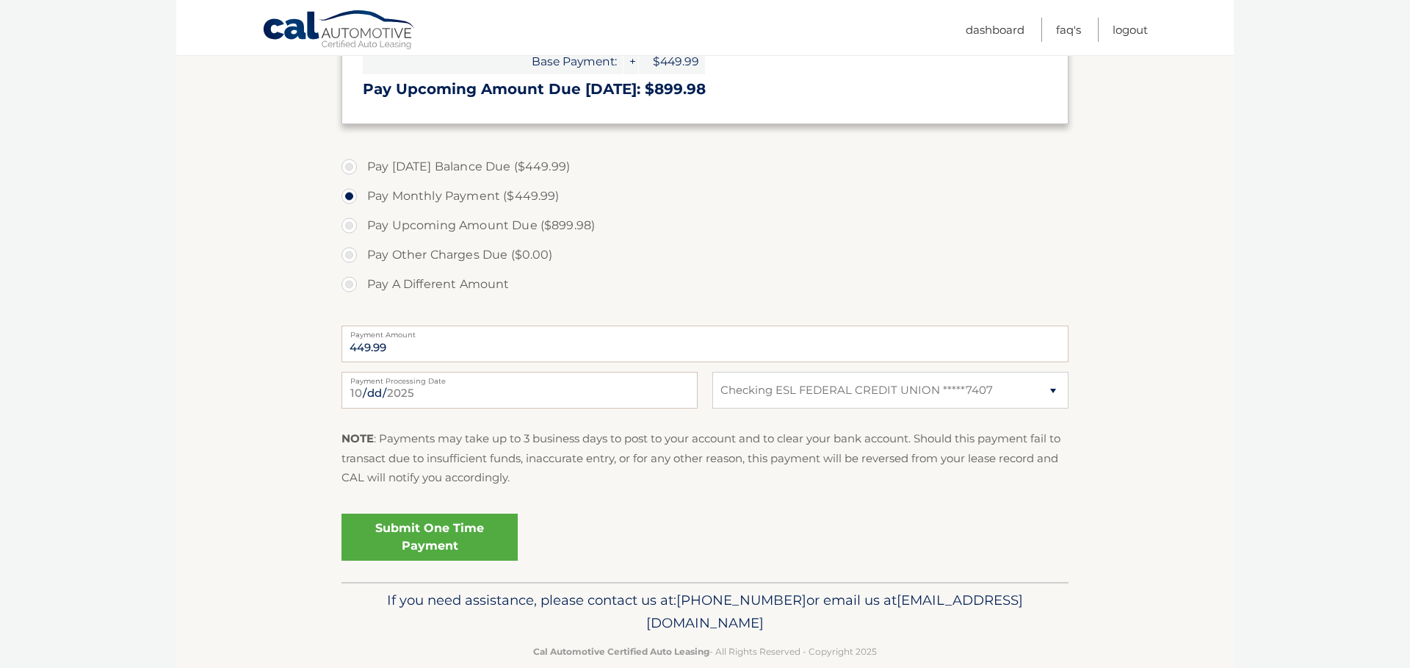 The height and width of the screenshot is (668, 1410). What do you see at coordinates (519, 377) in the screenshot?
I see `label: Payment Processing Date` at bounding box center [519, 377].